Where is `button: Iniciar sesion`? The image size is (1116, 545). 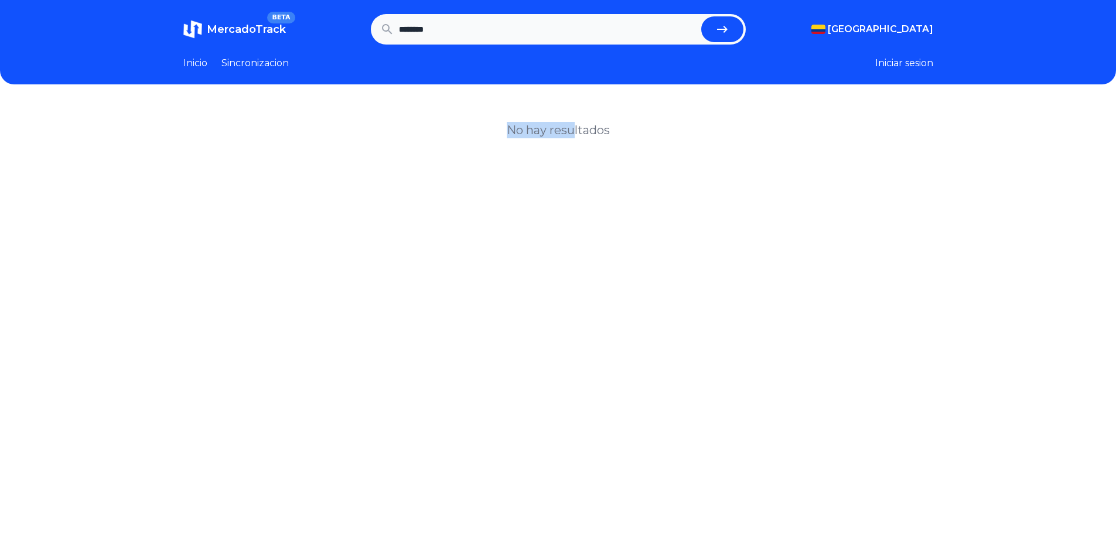 button: Iniciar sesion is located at coordinates (904, 63).